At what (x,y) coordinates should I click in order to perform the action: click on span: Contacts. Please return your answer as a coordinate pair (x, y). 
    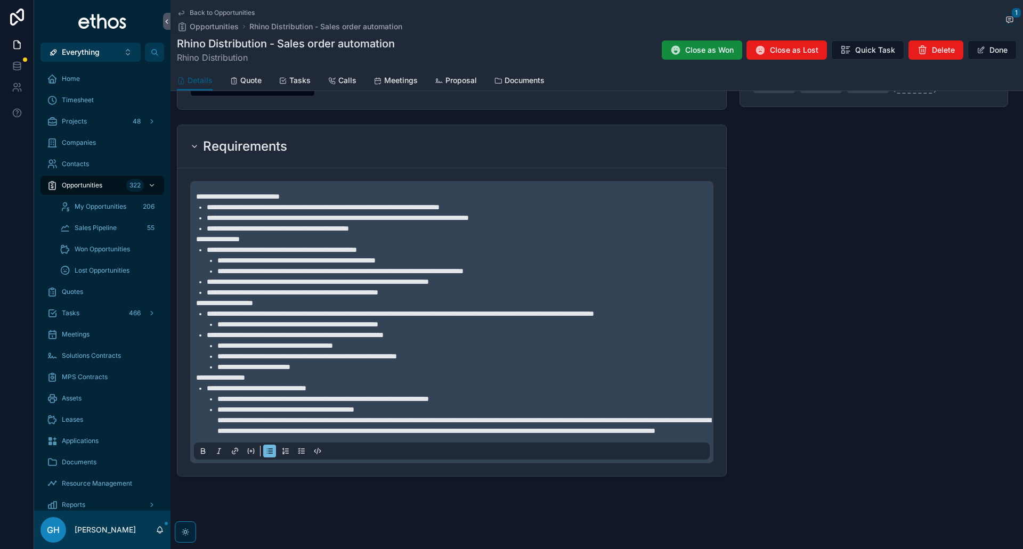
    Looking at the image, I should click on (75, 164).